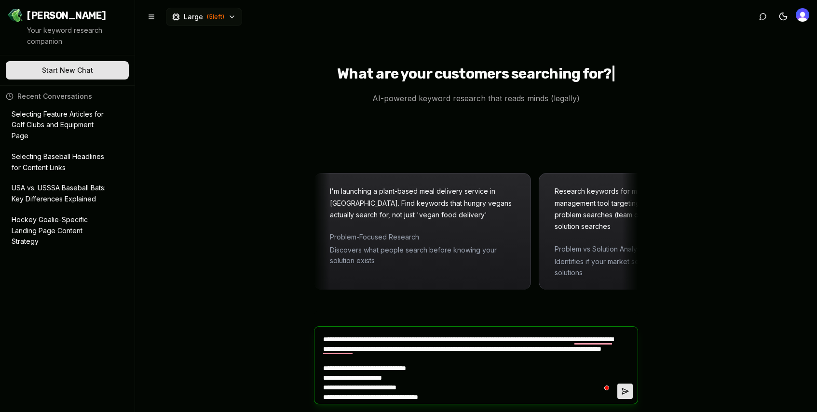 Image resolution: width=817 pixels, height=412 pixels. Describe the element at coordinates (426, 256) in the screenshot. I see `span: Discovers what people search before knowing your solution exists` at that location.